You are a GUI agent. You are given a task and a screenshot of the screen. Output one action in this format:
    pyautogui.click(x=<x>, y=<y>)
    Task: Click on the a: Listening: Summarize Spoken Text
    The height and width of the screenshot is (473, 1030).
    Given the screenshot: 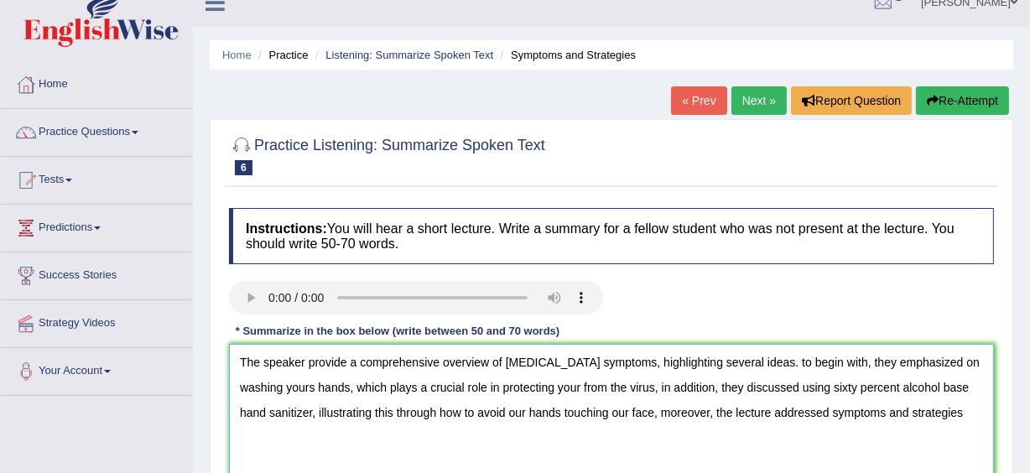 What is the action you would take?
    pyautogui.click(x=409, y=55)
    